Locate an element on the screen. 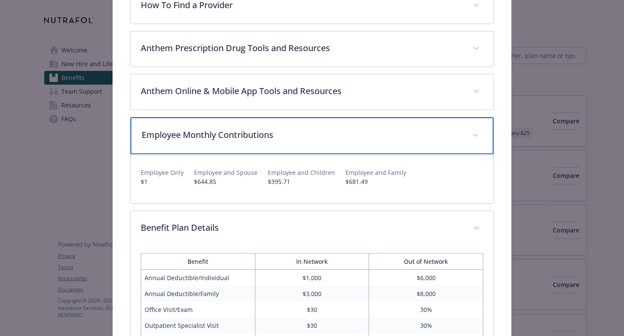 This screenshot has height=336, width=624. th: In Network is located at coordinates (312, 262).